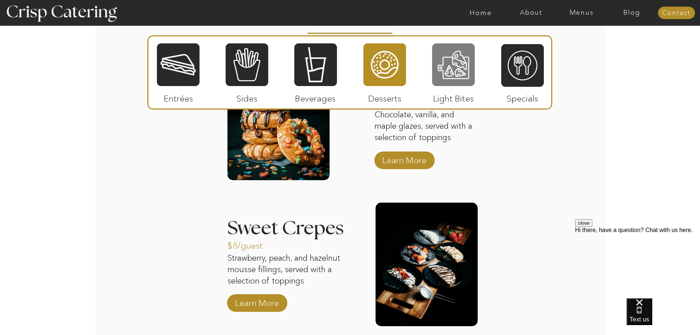 Image resolution: width=700 pixels, height=335 pixels. Describe the element at coordinates (385, 97) in the screenshot. I see `p: Desserts` at that location.